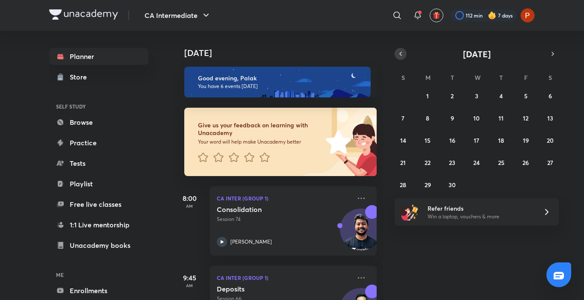 Image resolution: width=584 pixels, height=300 pixels. Describe the element at coordinates (99, 143) in the screenshot. I see `a: Practice` at that location.